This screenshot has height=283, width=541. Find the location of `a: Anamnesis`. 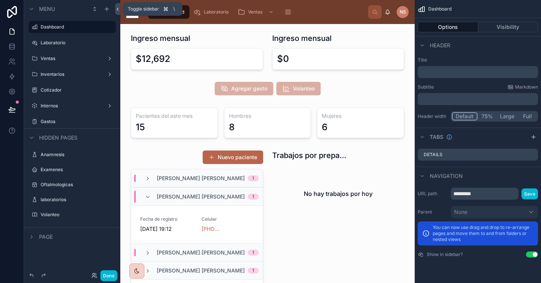

a: Anamnesis is located at coordinates (77, 155).